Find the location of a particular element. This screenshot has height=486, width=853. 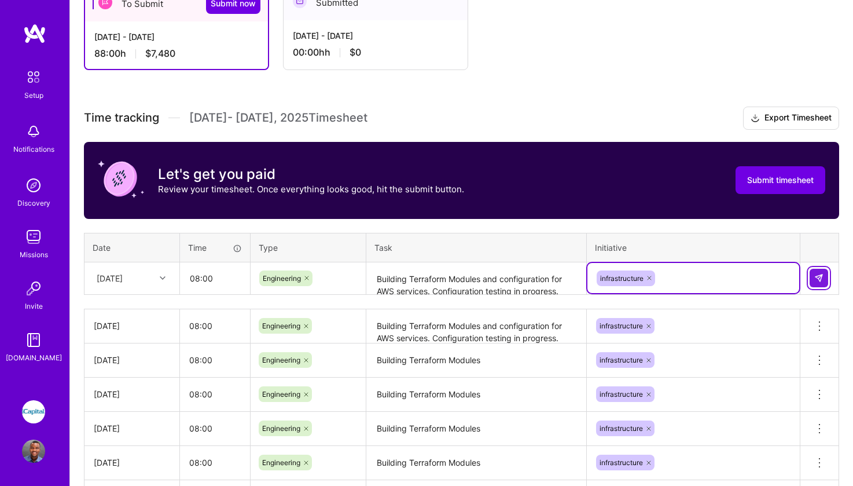

div: Time is located at coordinates (215, 247).